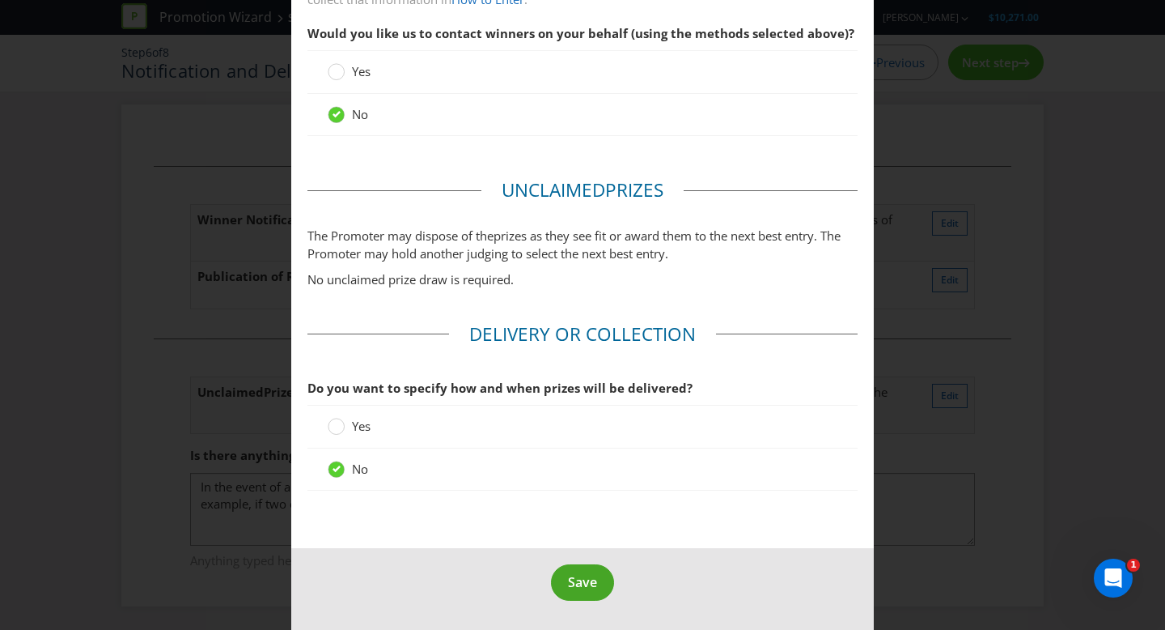  Describe the element at coordinates (583, 582) in the screenshot. I see `span: Save` at that location.